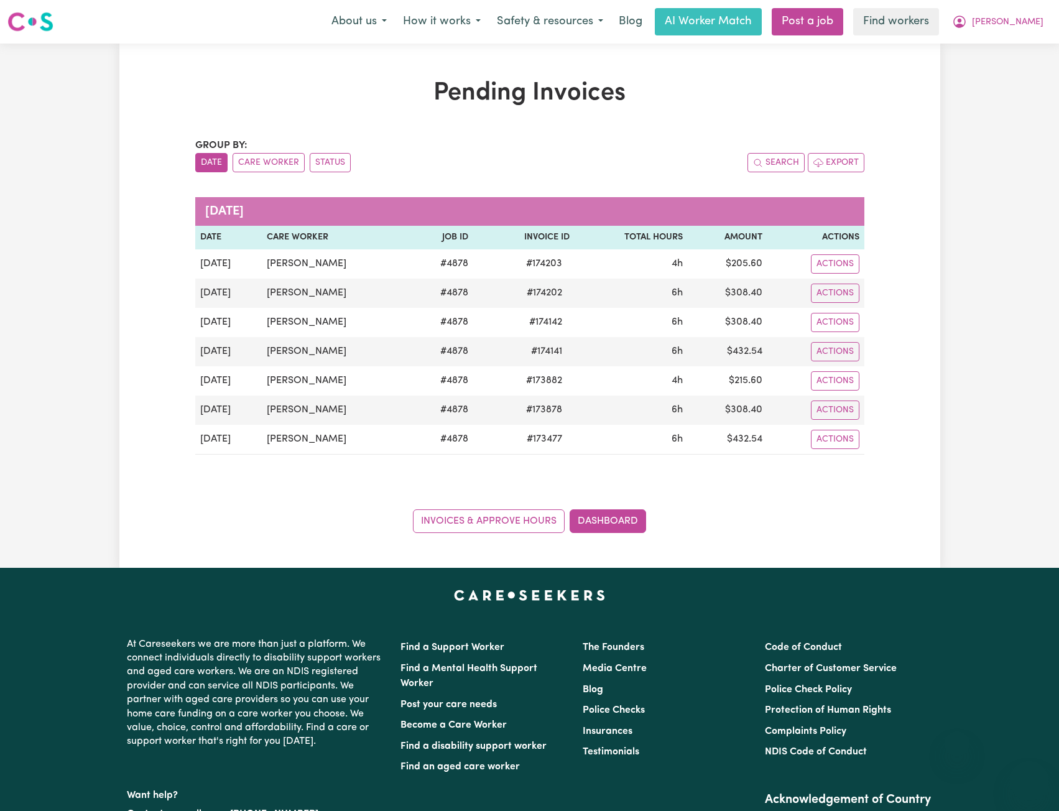 The image size is (1059, 811). I want to click on img: Careseekers logo, so click(30, 22).